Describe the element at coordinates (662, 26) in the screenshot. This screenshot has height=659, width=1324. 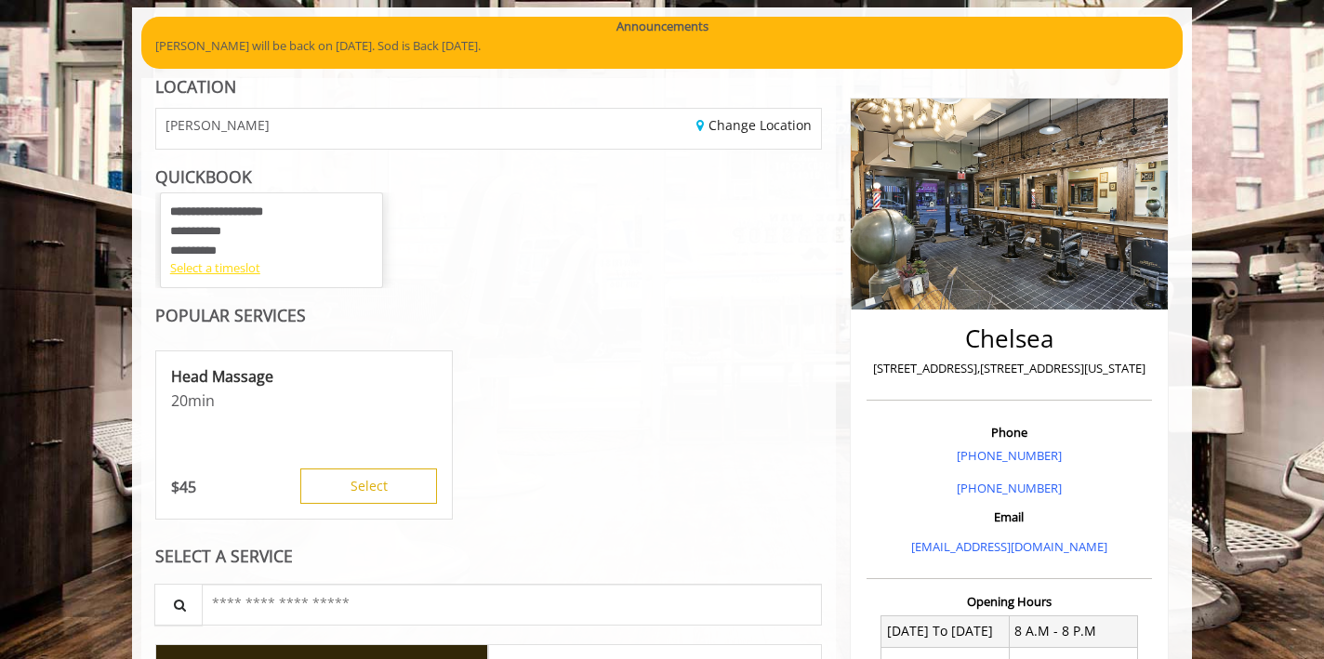
I see `b: Announcements` at that location.